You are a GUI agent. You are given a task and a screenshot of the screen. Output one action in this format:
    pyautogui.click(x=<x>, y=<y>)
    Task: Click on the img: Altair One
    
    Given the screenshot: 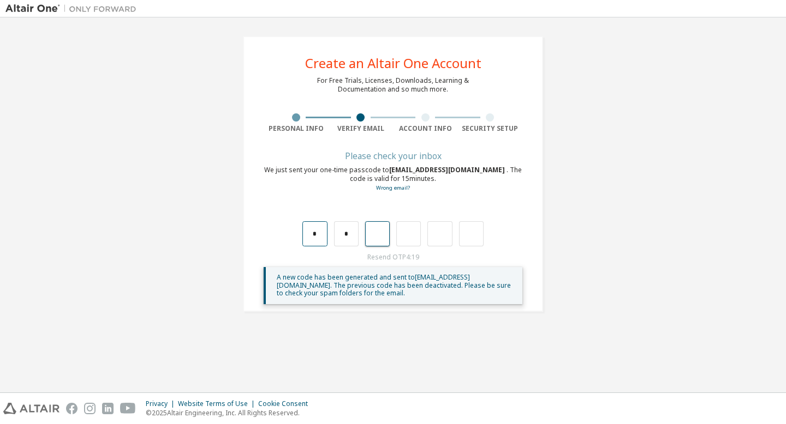 What is the action you would take?
    pyautogui.click(x=74, y=9)
    